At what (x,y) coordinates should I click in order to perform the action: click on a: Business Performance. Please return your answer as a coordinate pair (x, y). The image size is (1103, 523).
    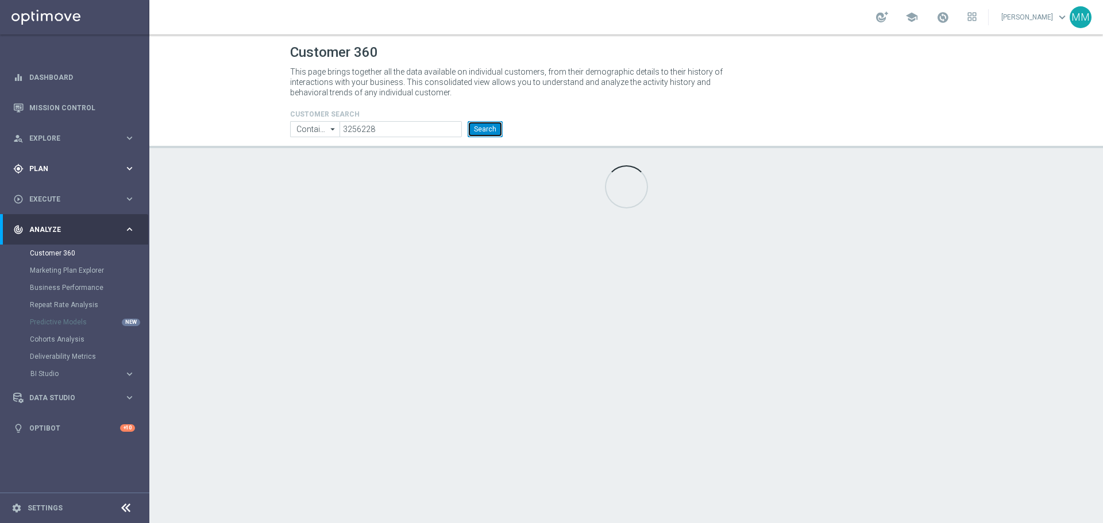
    Looking at the image, I should click on (75, 288).